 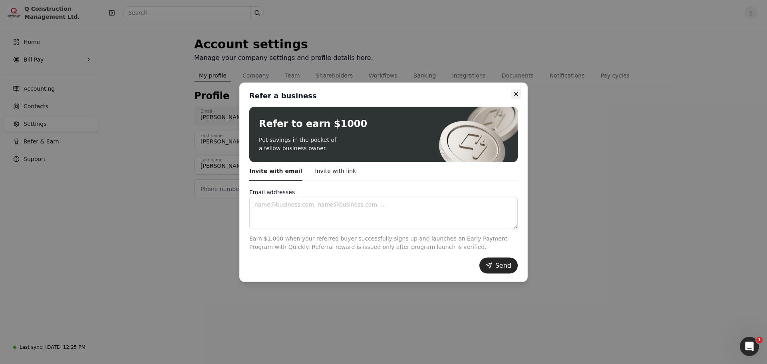 I want to click on img: Coin, so click(x=480, y=134).